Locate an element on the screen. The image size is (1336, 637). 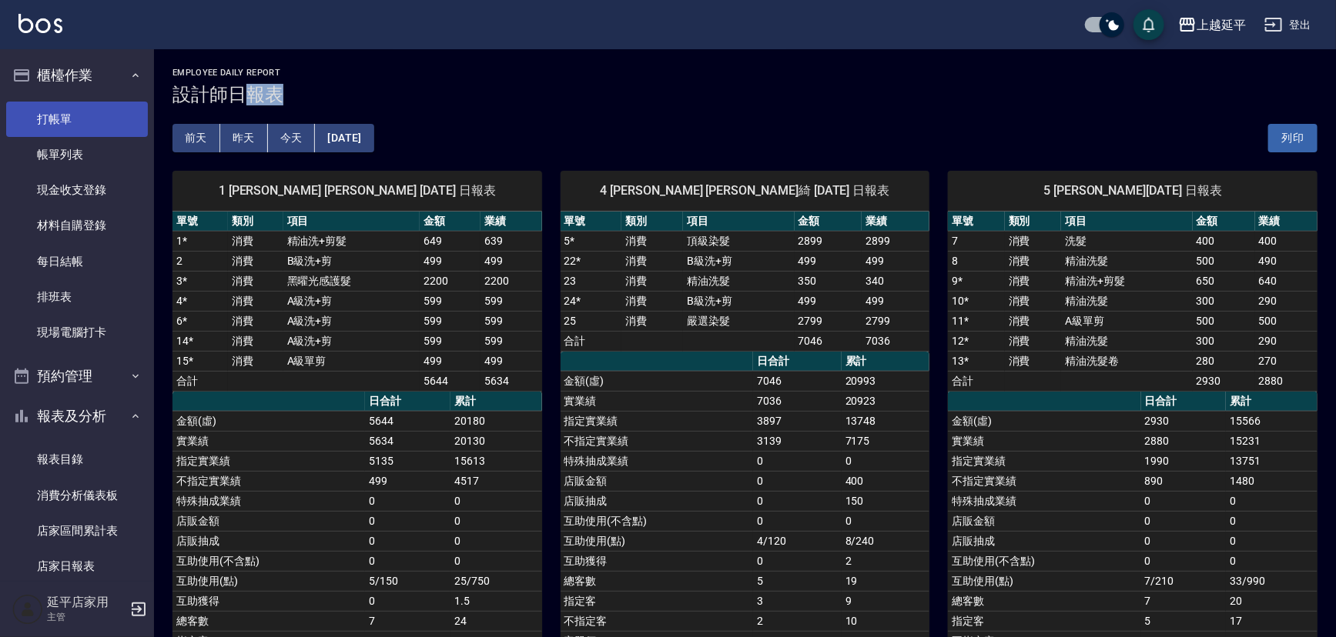
a: 報表目錄 is located at coordinates (77, 460).